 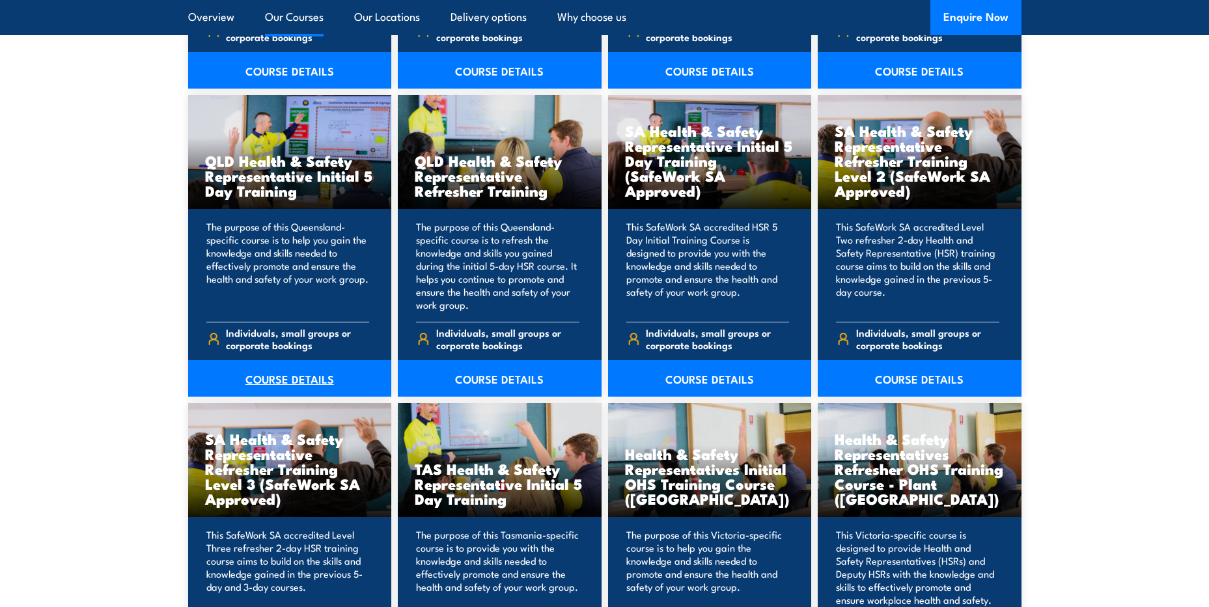 What do you see at coordinates (707, 266) in the screenshot?
I see `p: This SafeWork SA accredited HSR 5 Day Initial Training Course is designed to provide you with the...` at bounding box center [707, 266].